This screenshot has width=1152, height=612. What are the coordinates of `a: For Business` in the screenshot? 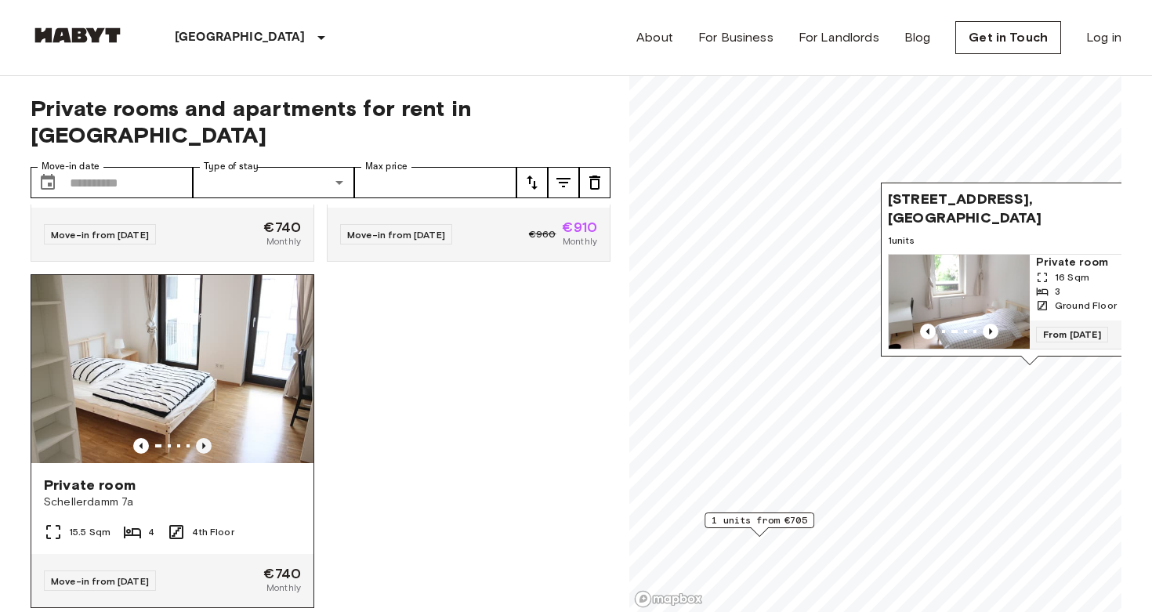 It's located at (736, 38).